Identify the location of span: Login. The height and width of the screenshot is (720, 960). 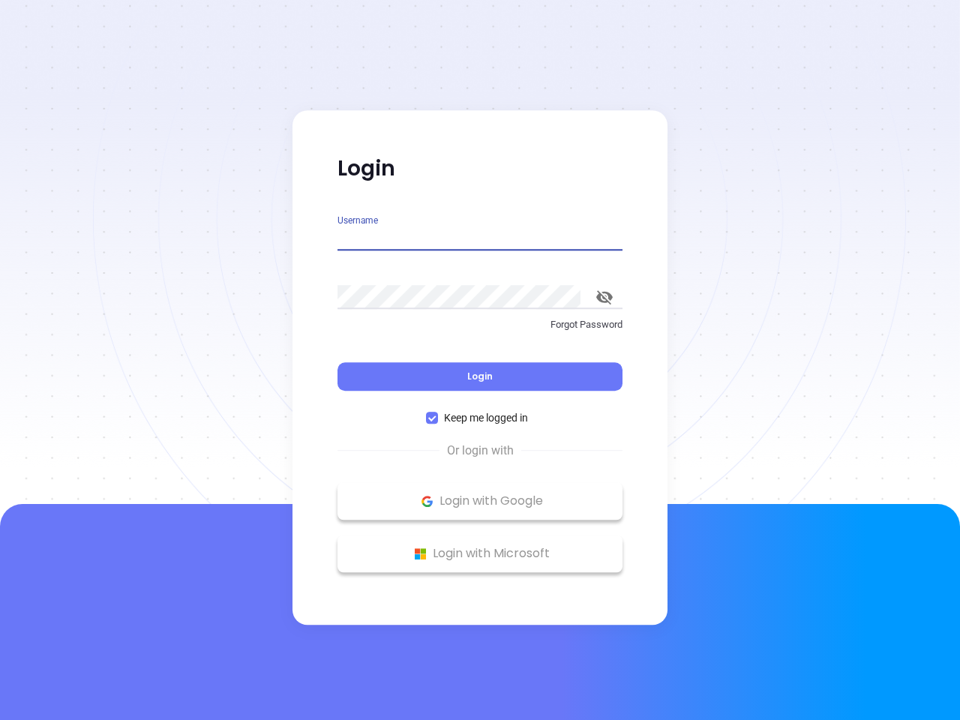
(480, 376).